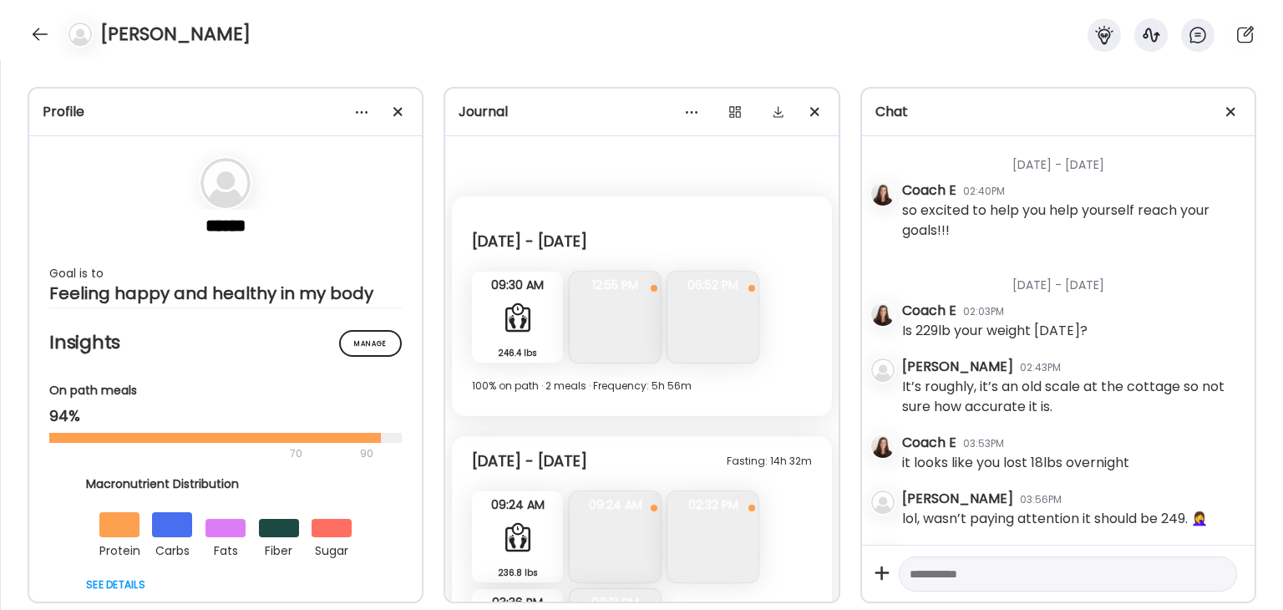 The height and width of the screenshot is (610, 1283). Describe the element at coordinates (226, 390) in the screenshot. I see `div: On path meals` at that location.